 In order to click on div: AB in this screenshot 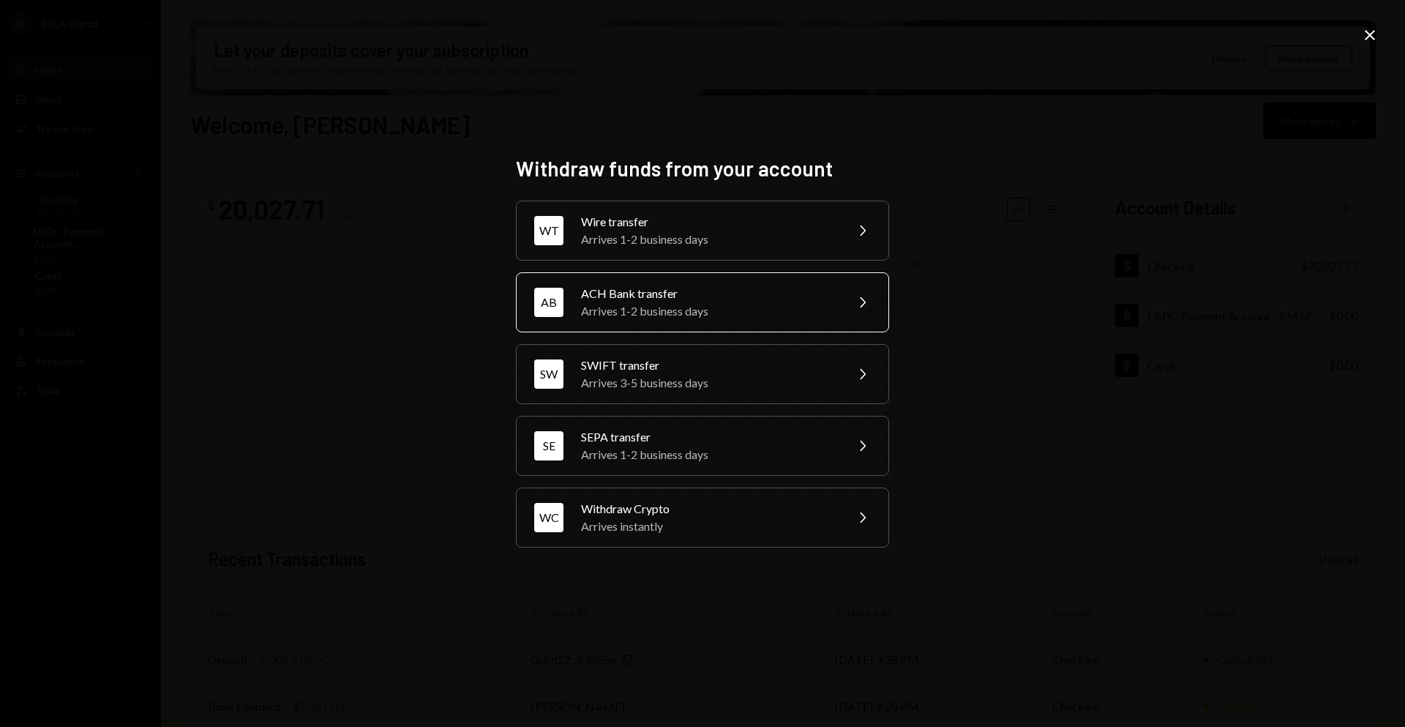, I will do `click(549, 302)`.